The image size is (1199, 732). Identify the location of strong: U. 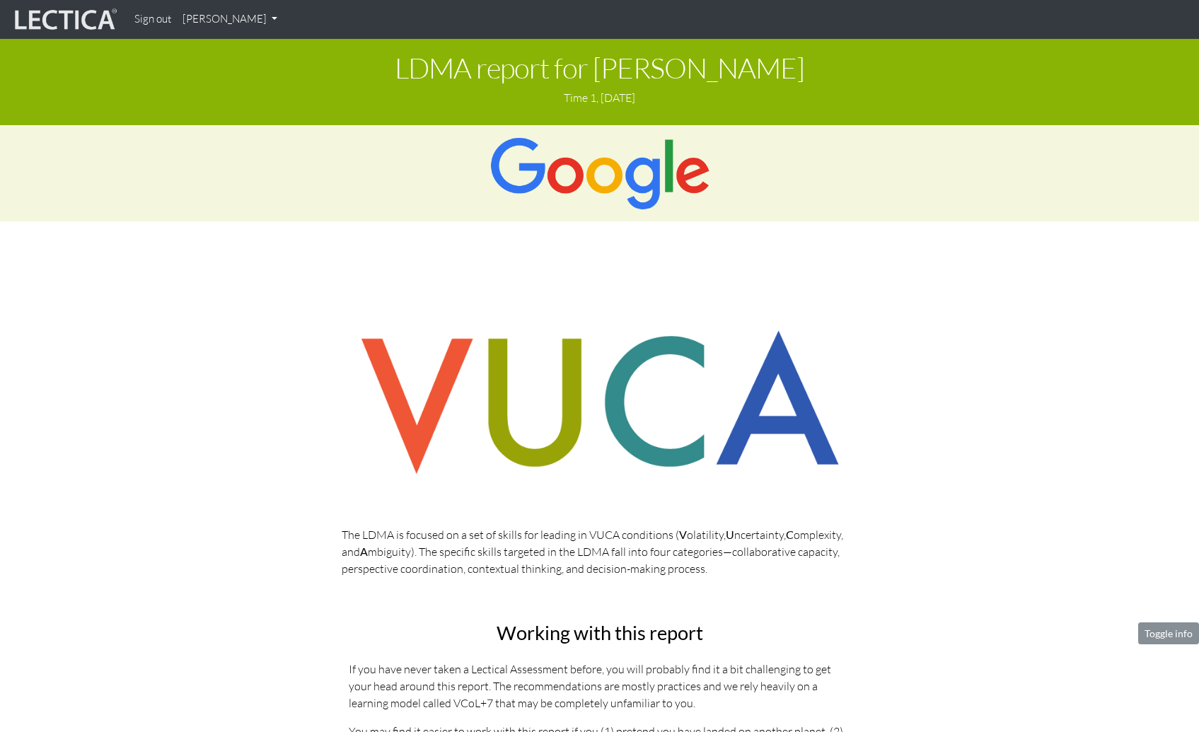
(730, 534).